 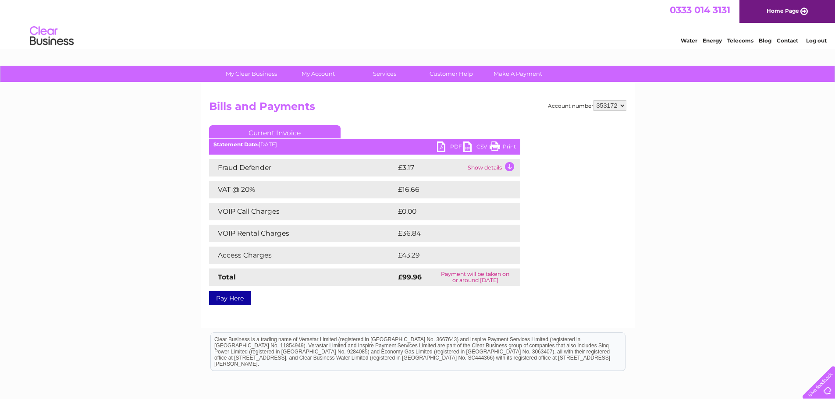 What do you see at coordinates (712, 40) in the screenshot?
I see `a: Energy` at bounding box center [712, 40].